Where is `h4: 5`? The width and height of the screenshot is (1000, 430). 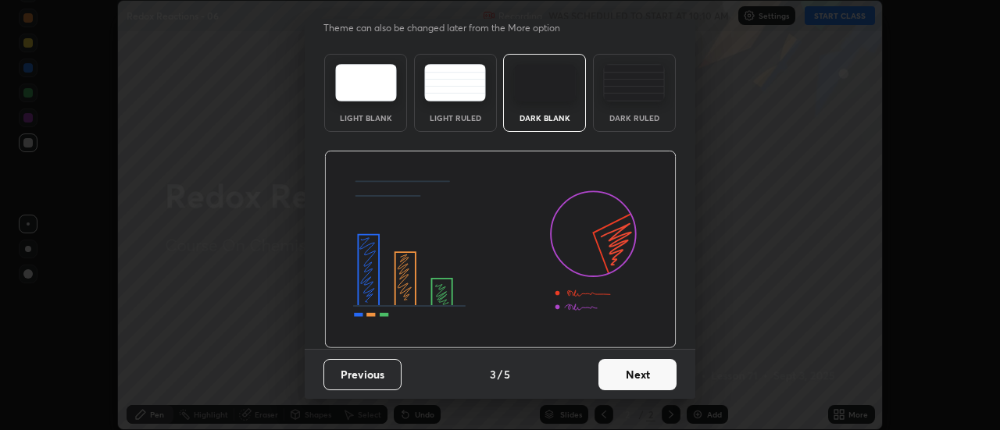
h4: 5 is located at coordinates (507, 374).